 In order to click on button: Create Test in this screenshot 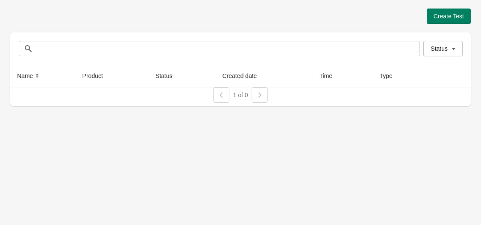, I will do `click(448, 16)`.